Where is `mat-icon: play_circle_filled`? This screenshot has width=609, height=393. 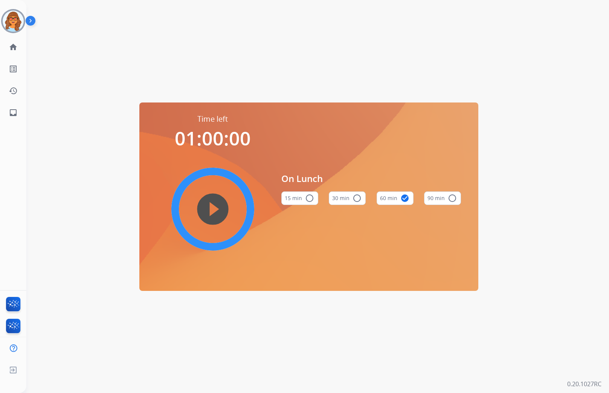 mat-icon: play_circle_filled is located at coordinates (213, 209).